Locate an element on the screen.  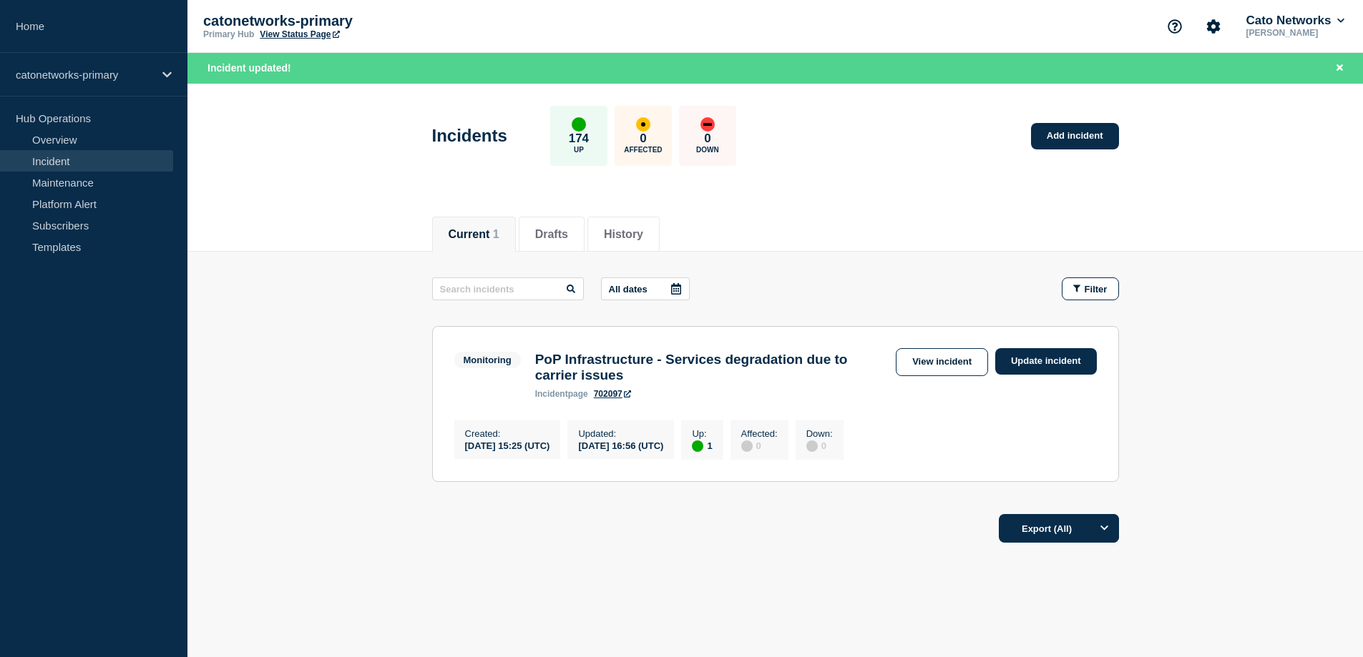
p: Down : is located at coordinates (819, 433).